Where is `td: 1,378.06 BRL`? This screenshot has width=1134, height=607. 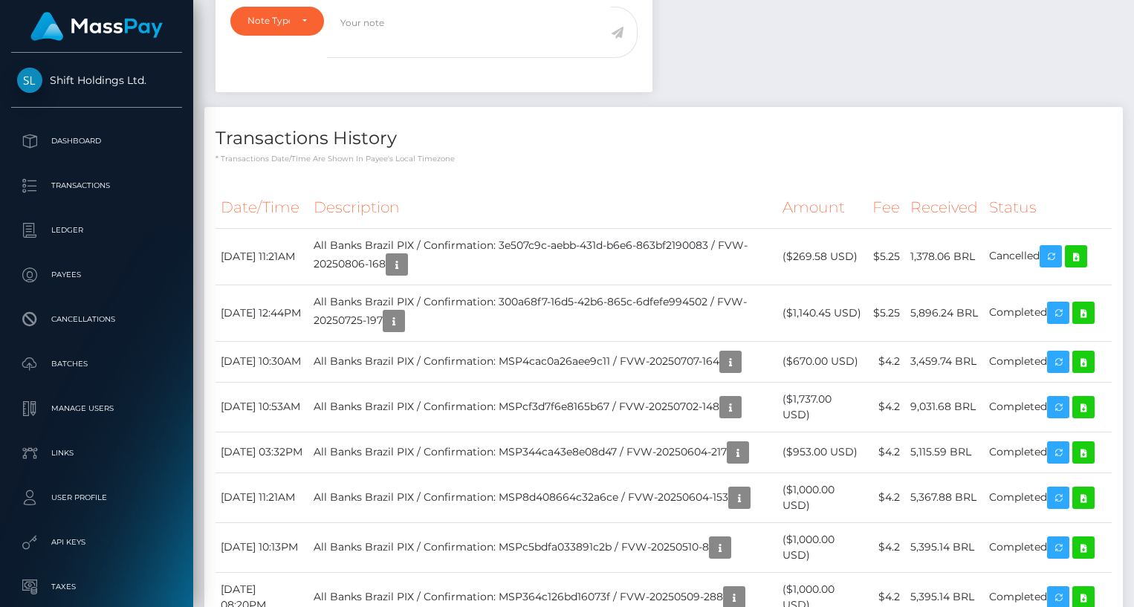
td: 1,378.06 BRL is located at coordinates (945, 256).